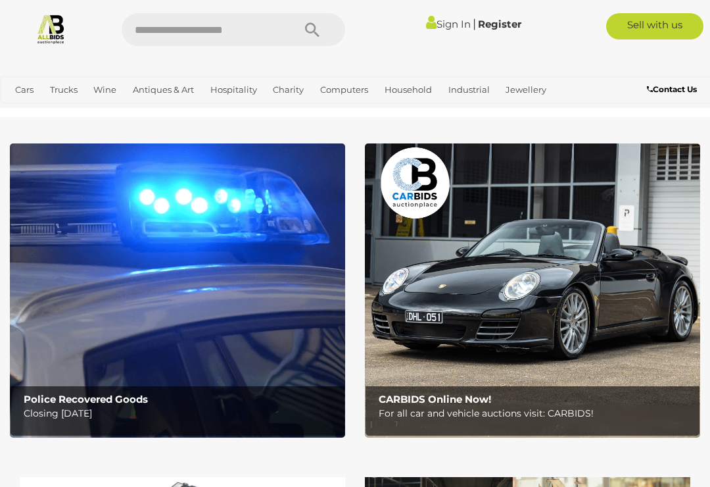  I want to click on a: Contact Us, so click(673, 89).